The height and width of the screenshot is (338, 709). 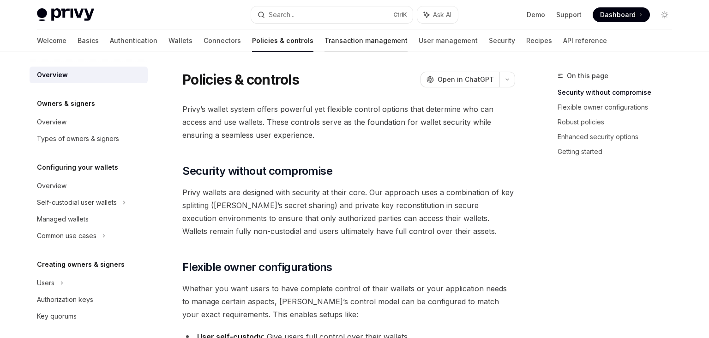 I want to click on button: Search...CtrlK, so click(x=332, y=15).